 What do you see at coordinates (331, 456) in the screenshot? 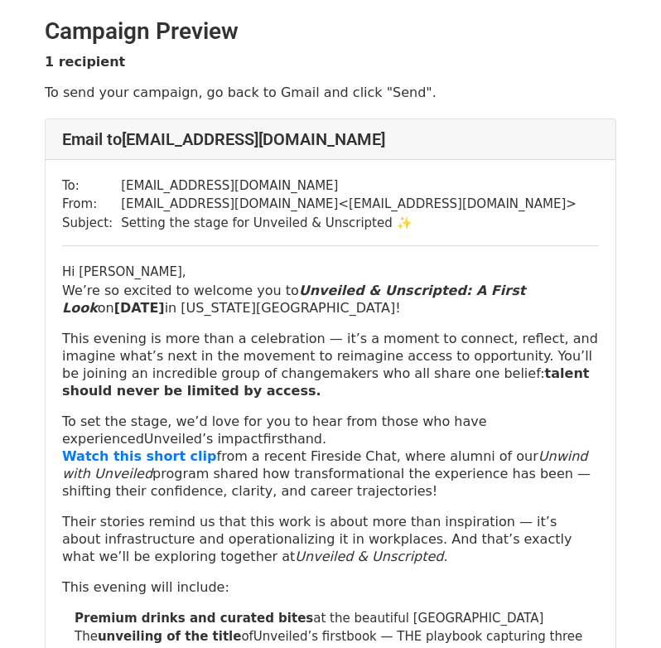
I see `p: To set the stage, we’d love for you to hear from those who have experienced firsthand. from a rec...` at bounding box center [331, 456].